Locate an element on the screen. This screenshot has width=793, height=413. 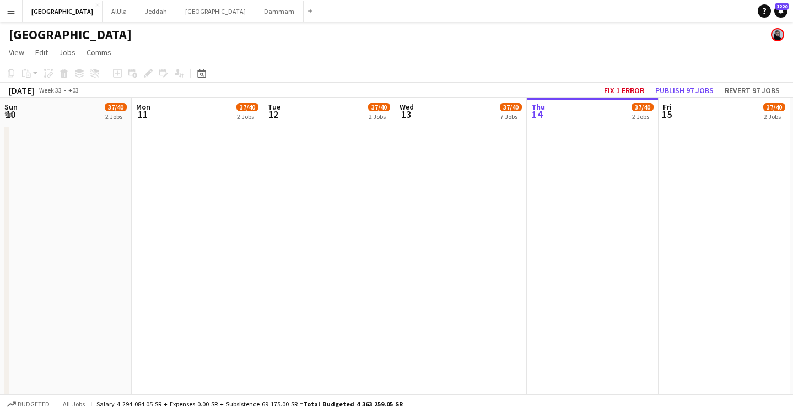
div: Salary 4 294 084.05 SR + Expenses 0.00 SR + Subsistence 69 175.00 SR = is located at coordinates (250, 404).